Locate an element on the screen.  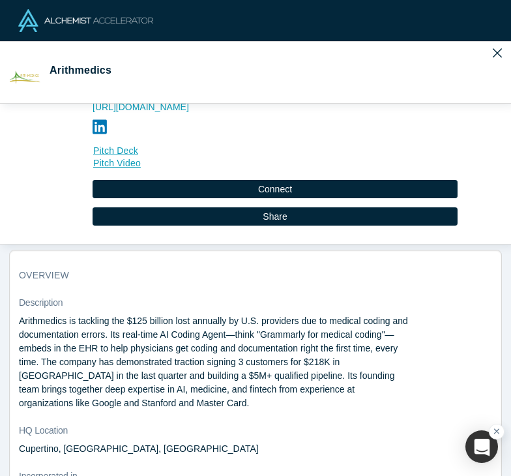
a: Pitch Deck is located at coordinates (275, 151).